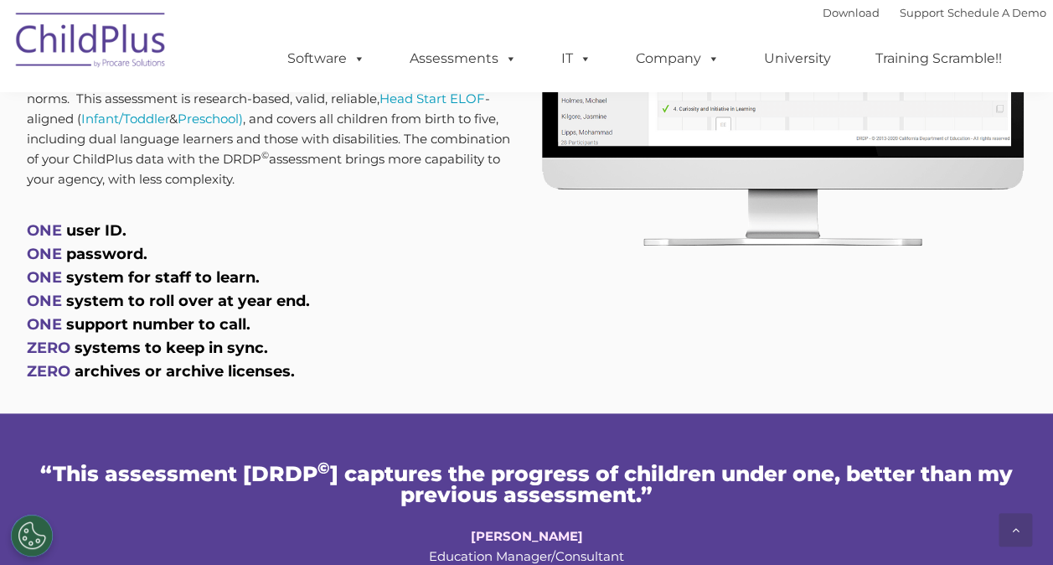 This screenshot has height=565, width=1053. What do you see at coordinates (576, 59) in the screenshot?
I see `a: IT` at bounding box center [576, 59].